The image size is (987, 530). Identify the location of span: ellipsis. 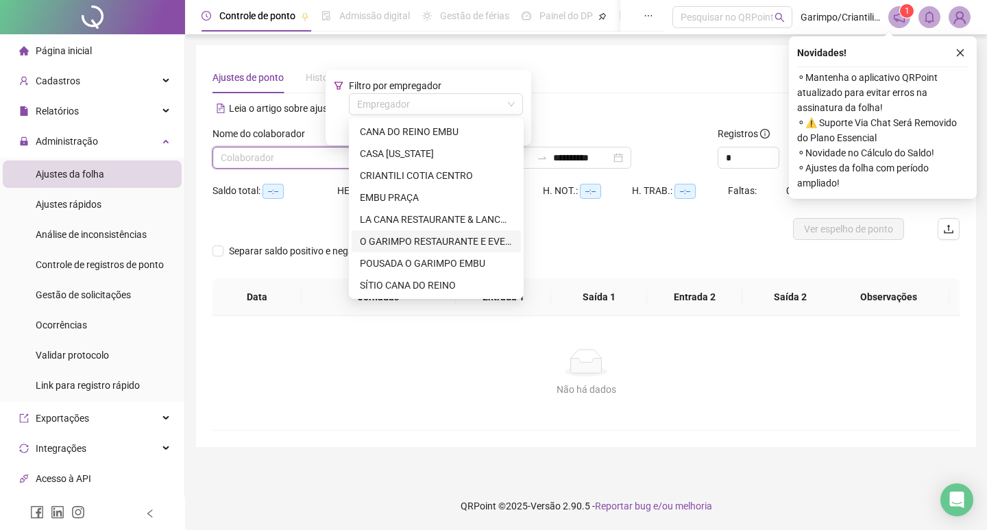
(648, 16).